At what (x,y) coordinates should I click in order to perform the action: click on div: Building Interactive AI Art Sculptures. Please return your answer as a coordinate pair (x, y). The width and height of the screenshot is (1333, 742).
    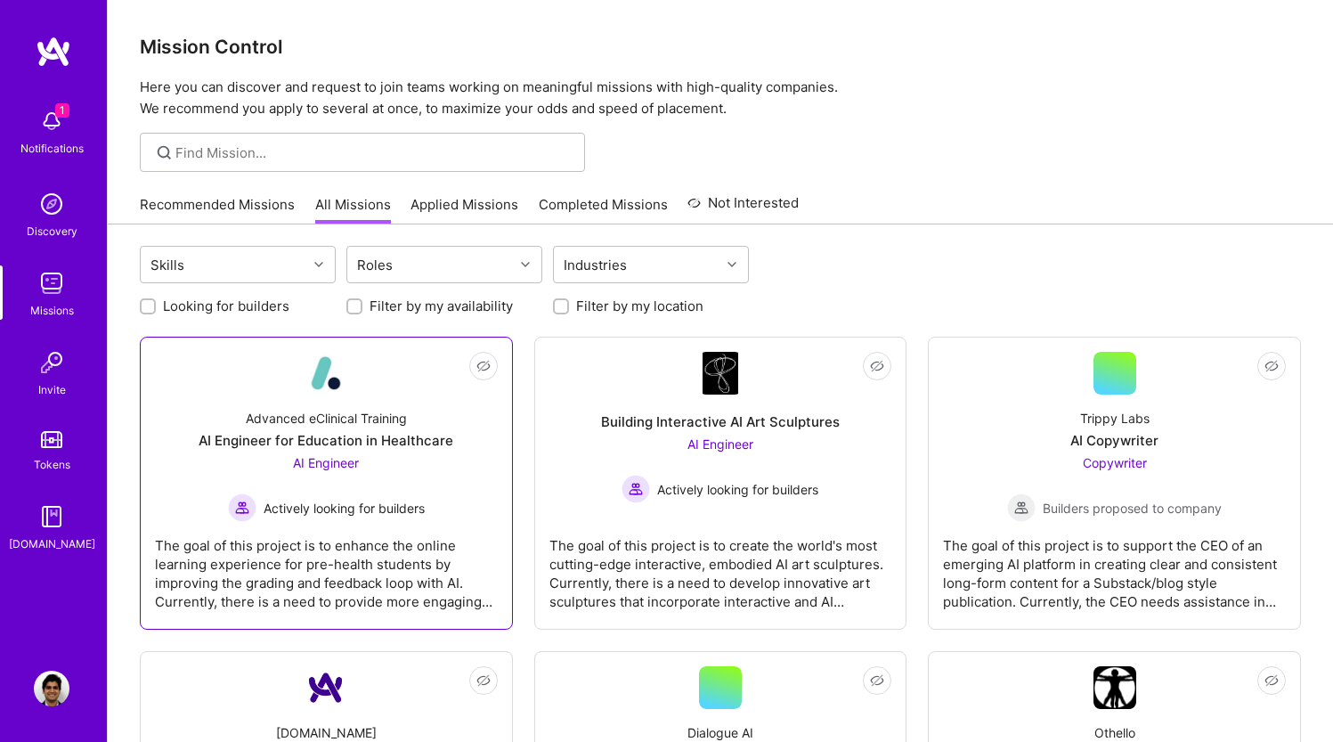
    Looking at the image, I should click on (721, 421).